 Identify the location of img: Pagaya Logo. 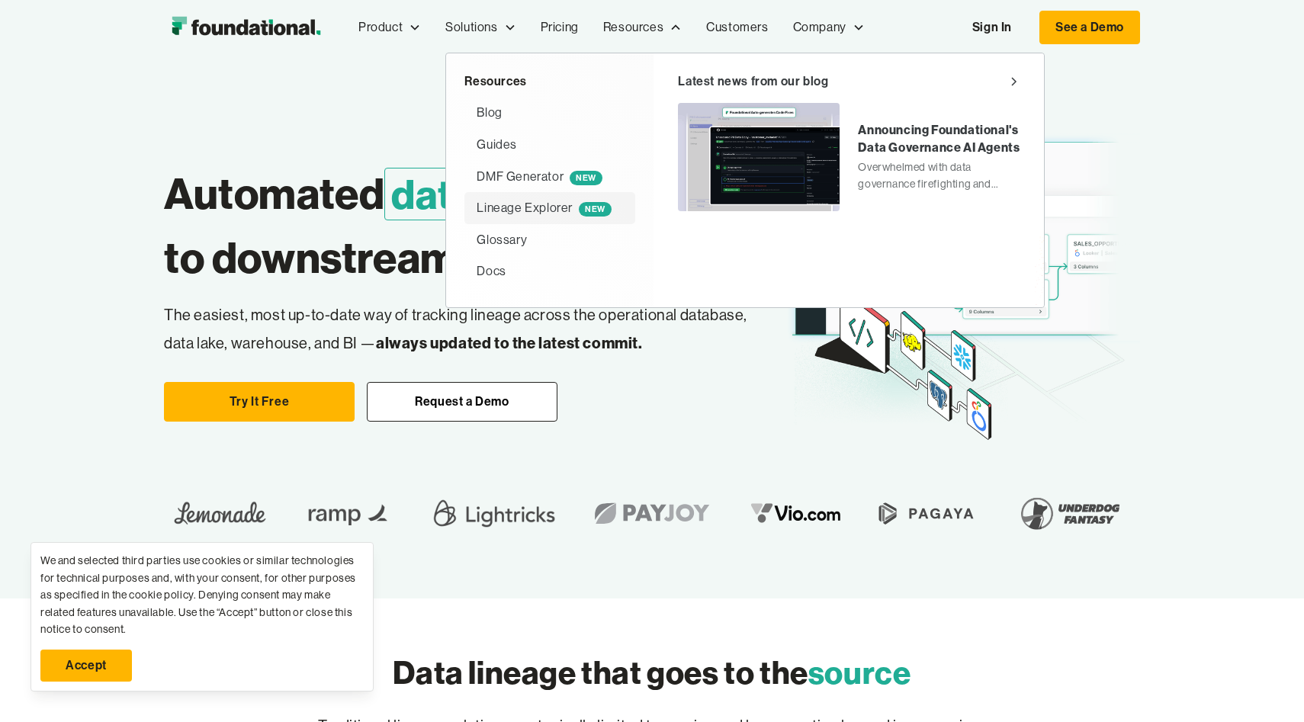
(926, 513).